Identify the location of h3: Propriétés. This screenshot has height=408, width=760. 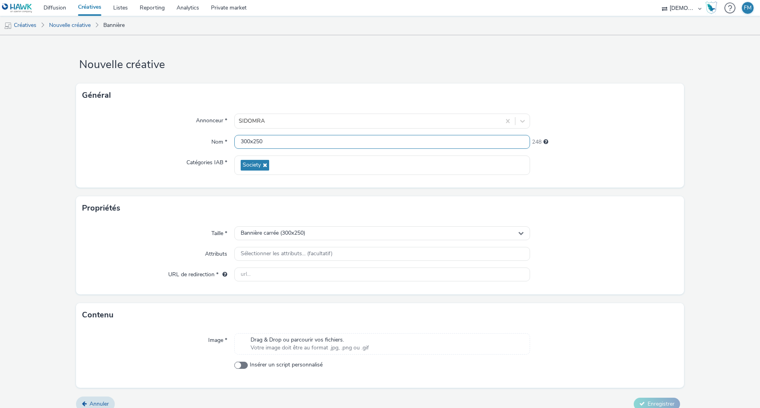
(101, 208).